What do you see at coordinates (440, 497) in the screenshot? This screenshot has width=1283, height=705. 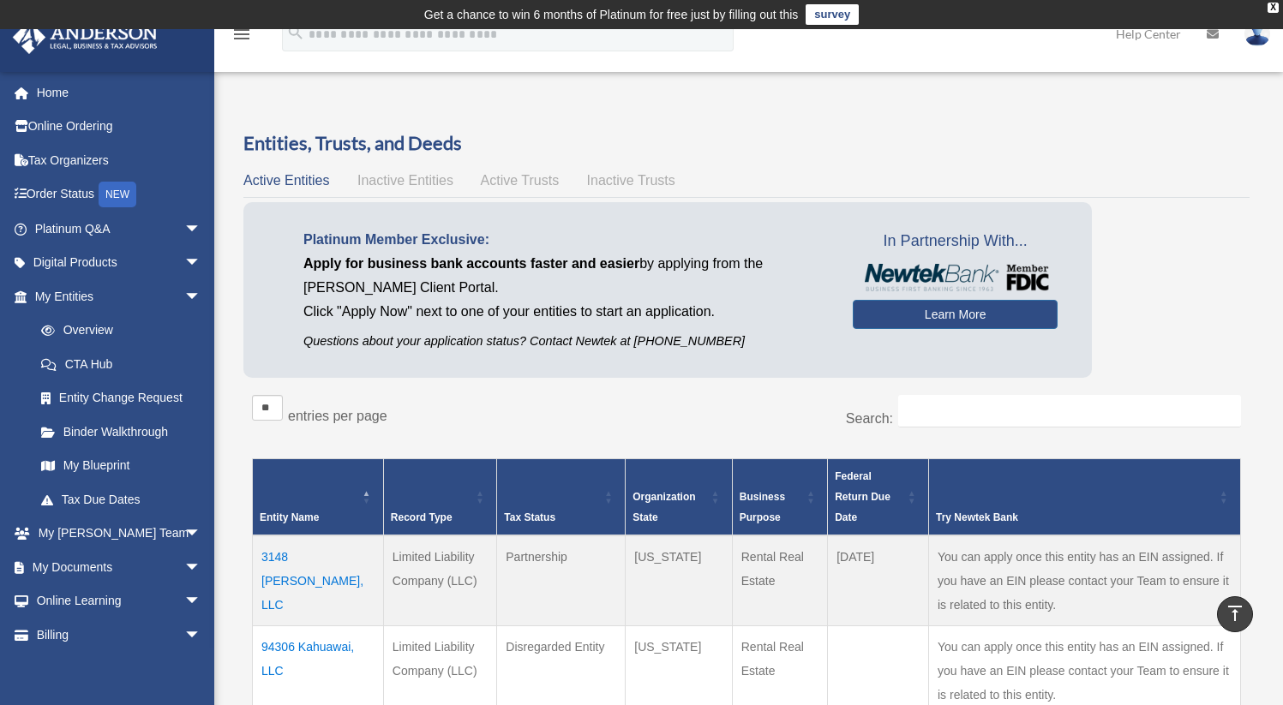 I see `th: Record Type: Activate to sort` at bounding box center [440, 497].